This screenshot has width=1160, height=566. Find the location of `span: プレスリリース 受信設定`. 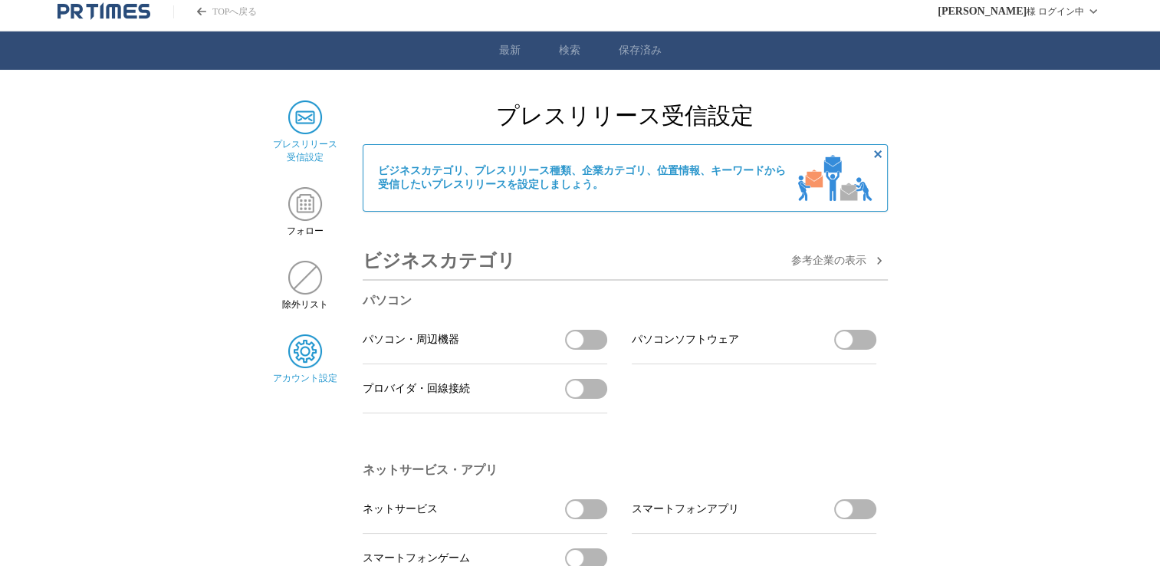

span: プレスリリース 受信設定 is located at coordinates (305, 151).